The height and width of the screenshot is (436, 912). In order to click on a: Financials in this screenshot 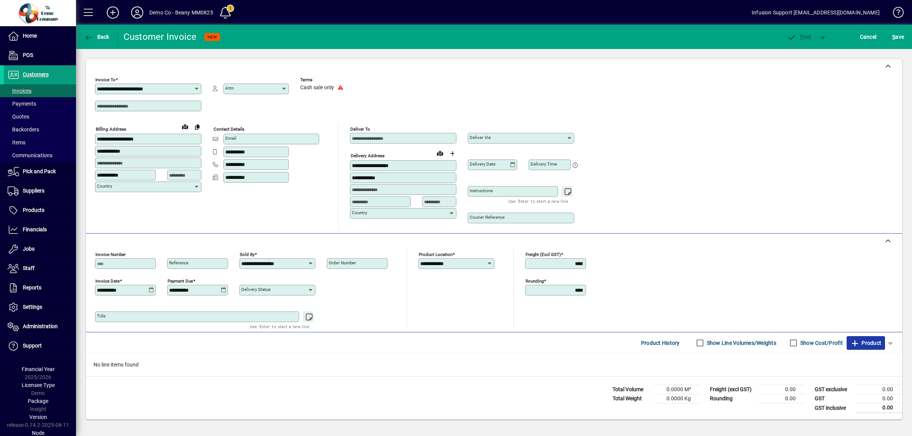, I will do `click(40, 230)`.